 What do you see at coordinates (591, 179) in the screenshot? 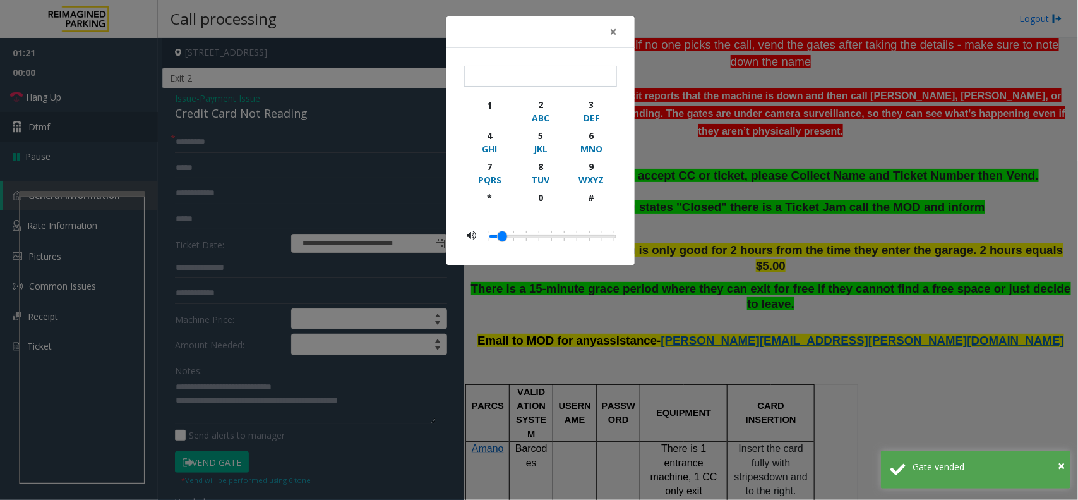
I see `div: WXYZ` at bounding box center [591, 179].